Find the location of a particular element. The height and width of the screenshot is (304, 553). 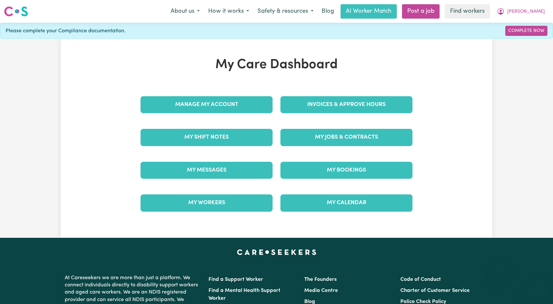

a: Find a Mental Health Support Worker is located at coordinates (244, 295).